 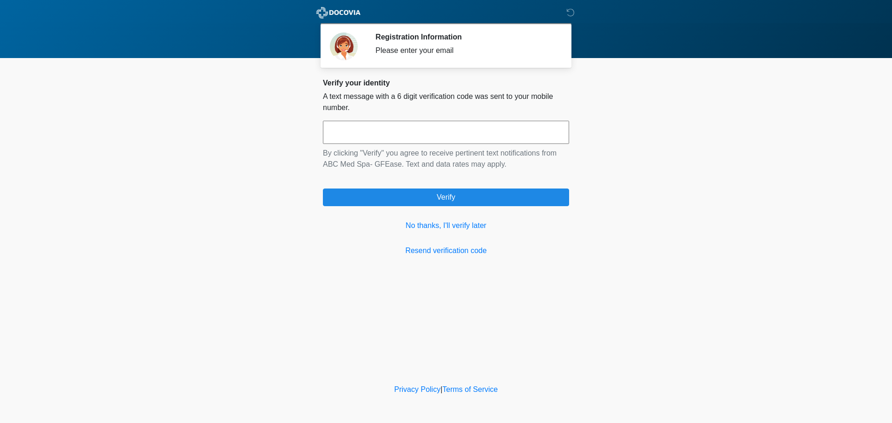 What do you see at coordinates (446, 226) in the screenshot?
I see `a: No thanks, I'll verify later` at bounding box center [446, 226].